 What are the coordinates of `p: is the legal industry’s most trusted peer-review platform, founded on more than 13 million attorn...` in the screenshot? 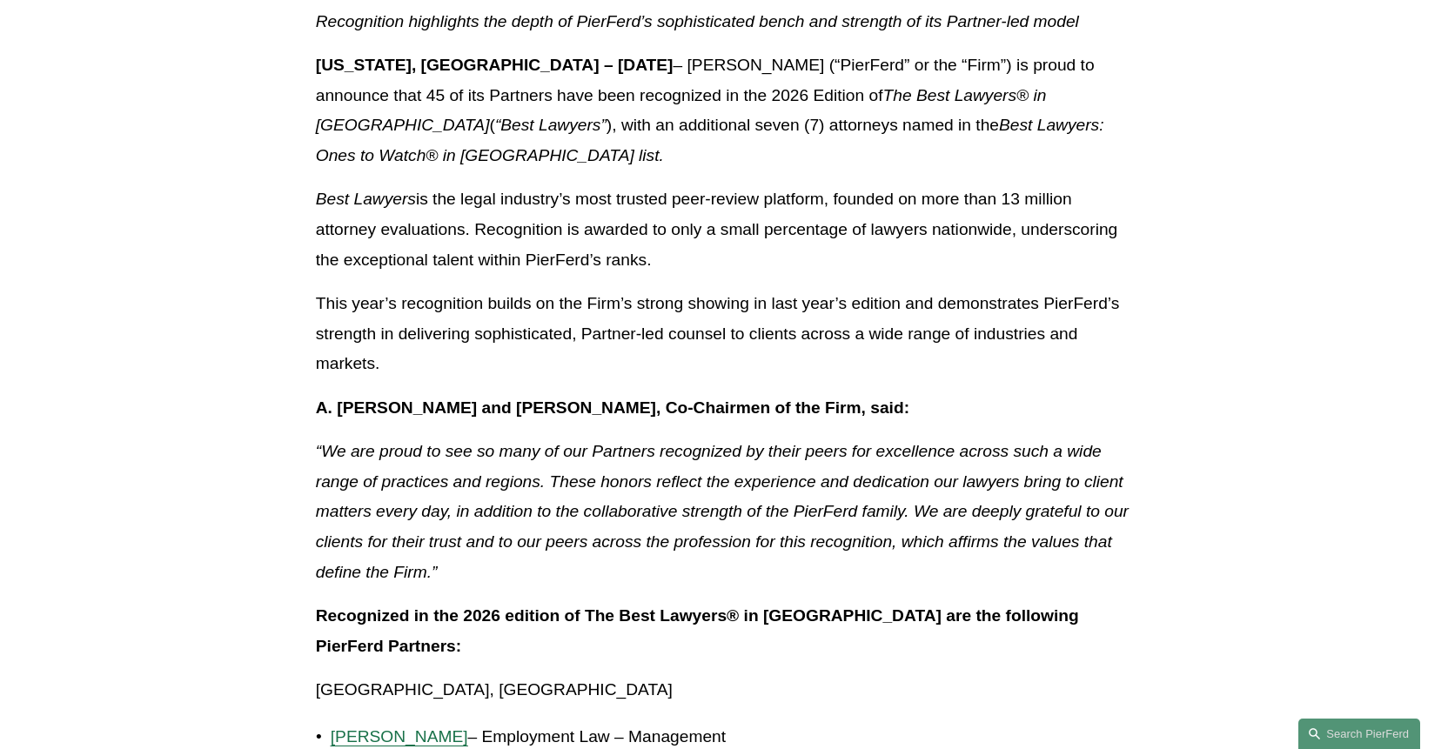 It's located at (724, 230).